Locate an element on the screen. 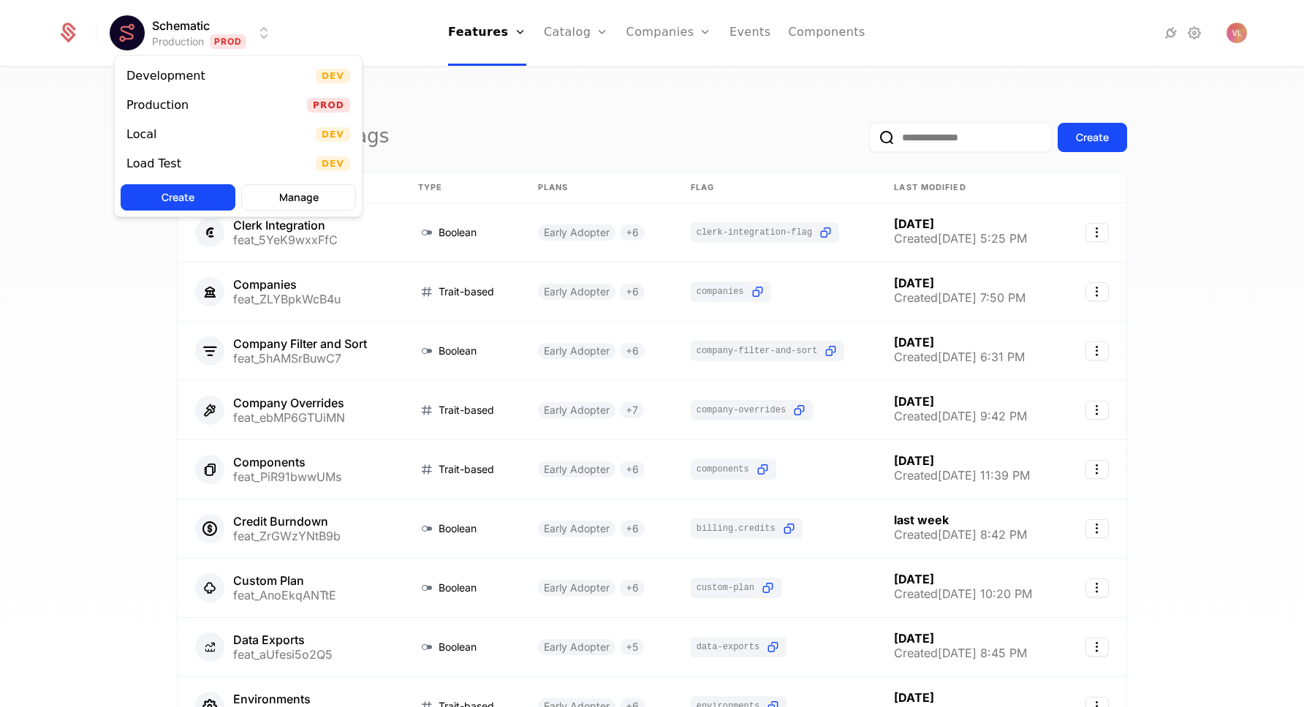 This screenshot has height=707, width=1304. button: Create is located at coordinates (178, 197).